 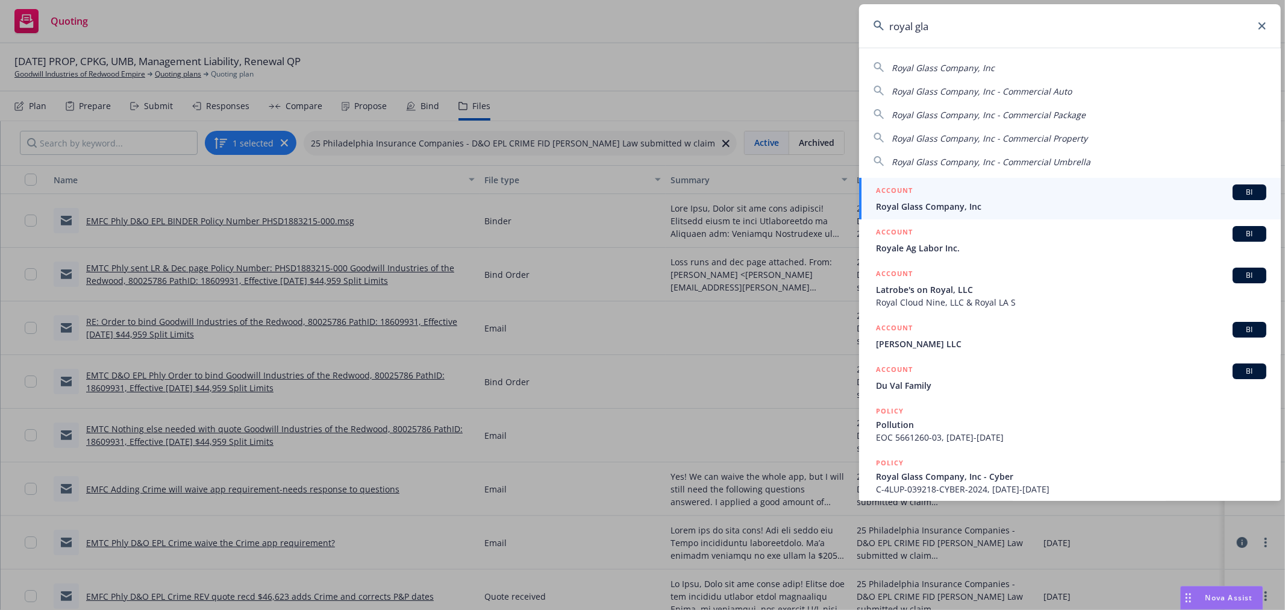 What do you see at coordinates (989, 114) in the screenshot?
I see `span: Royal Glass Company, Inc - Commercial Package` at bounding box center [989, 114].